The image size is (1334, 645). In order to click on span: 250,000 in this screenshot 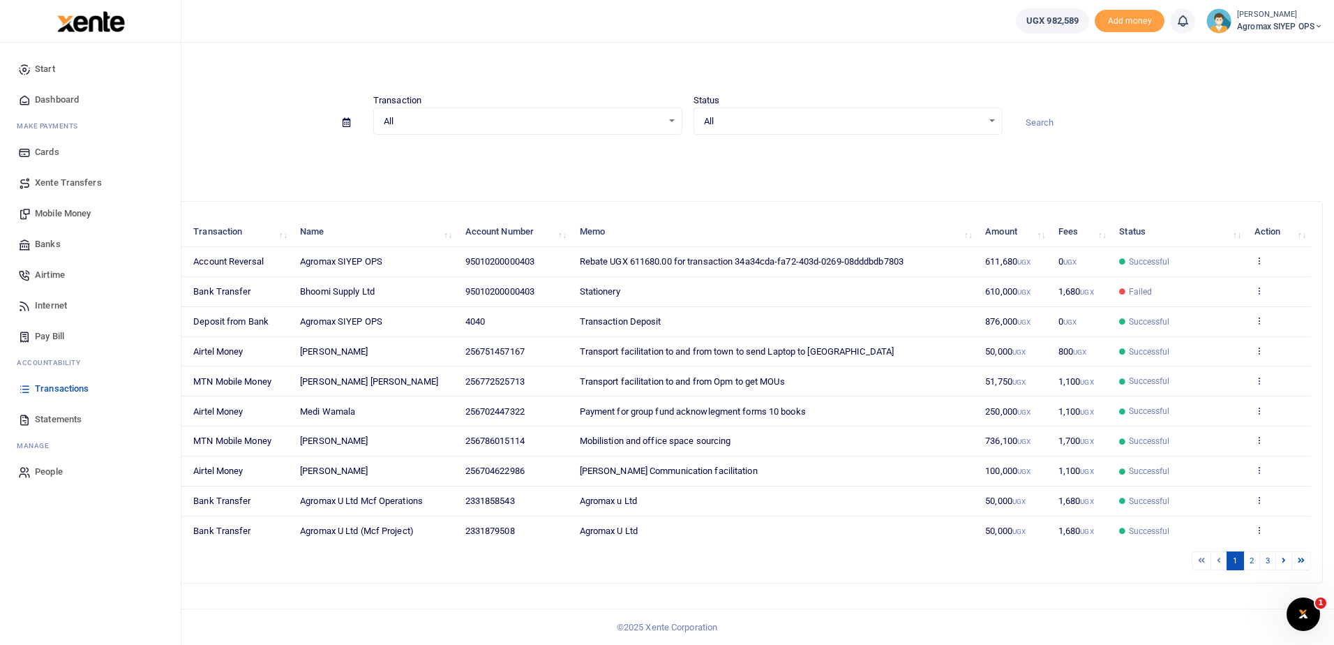, I will do `click(1007, 411)`.